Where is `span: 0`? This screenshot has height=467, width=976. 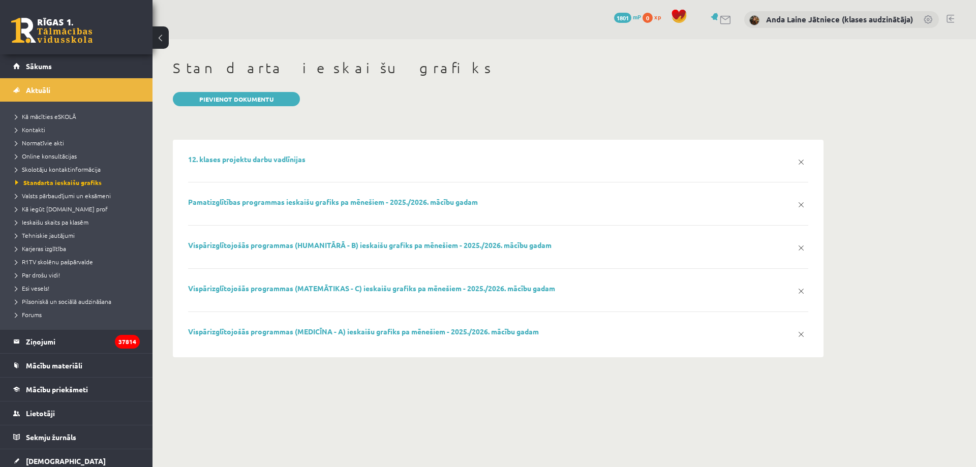 span: 0 is located at coordinates (648, 18).